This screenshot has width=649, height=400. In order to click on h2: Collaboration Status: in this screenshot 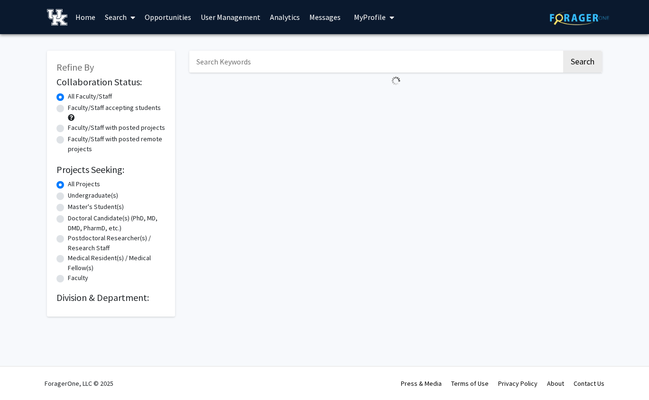, I will do `click(111, 82)`.